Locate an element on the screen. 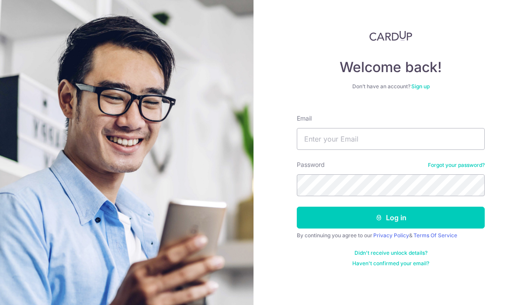 This screenshot has width=528, height=305. label: Password is located at coordinates (311, 165).